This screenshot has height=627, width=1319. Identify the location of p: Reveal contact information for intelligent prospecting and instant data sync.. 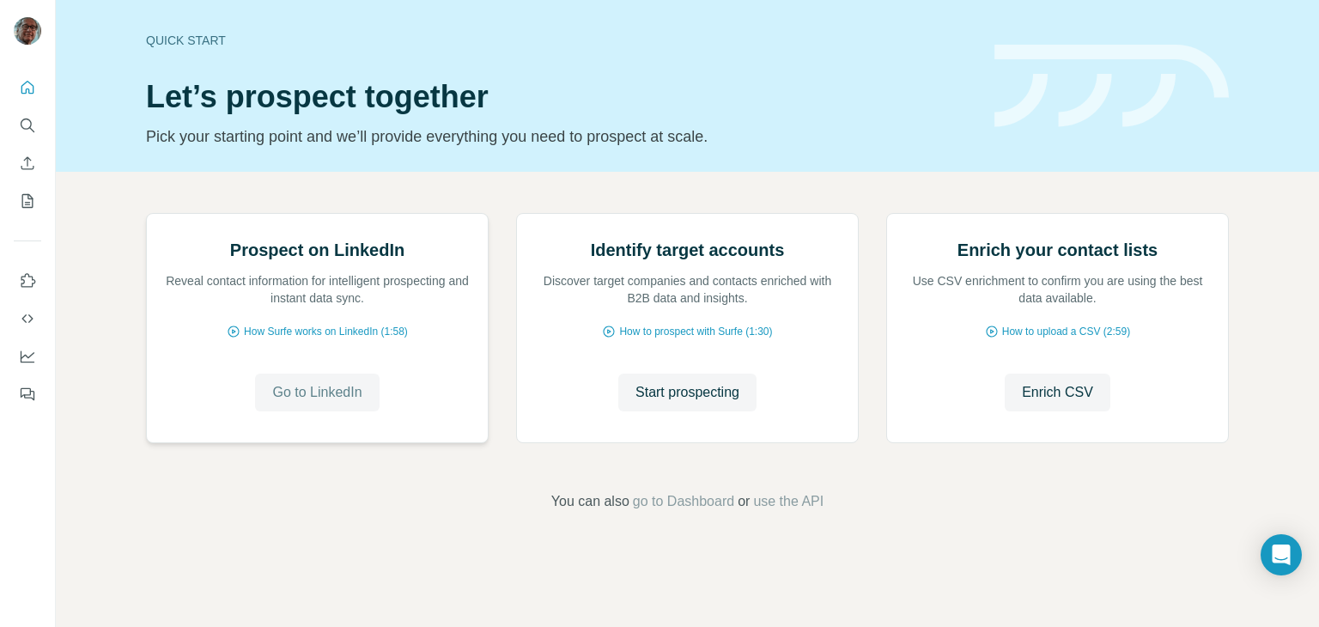
(317, 289).